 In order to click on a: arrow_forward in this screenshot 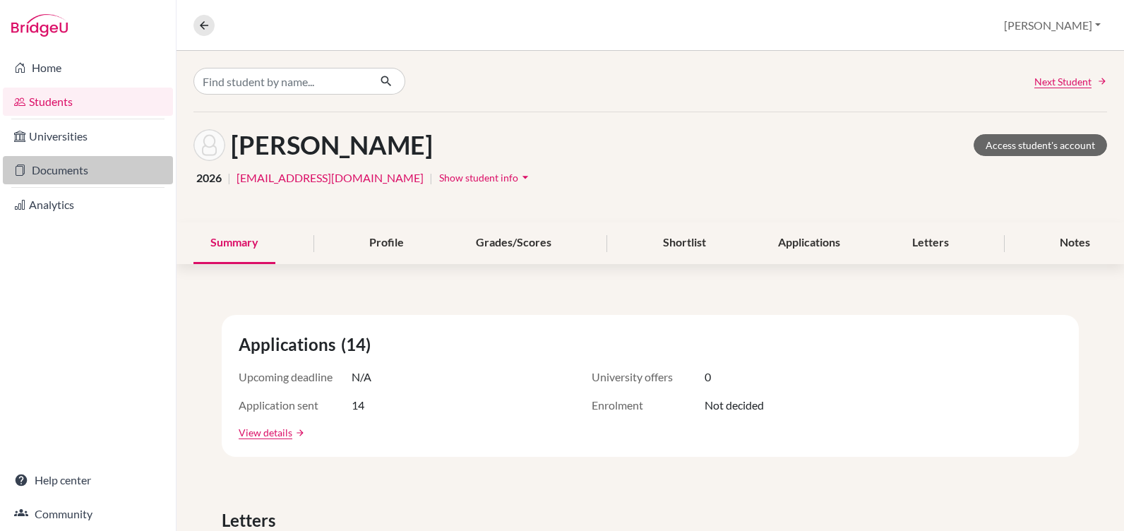, I will do `click(299, 433)`.